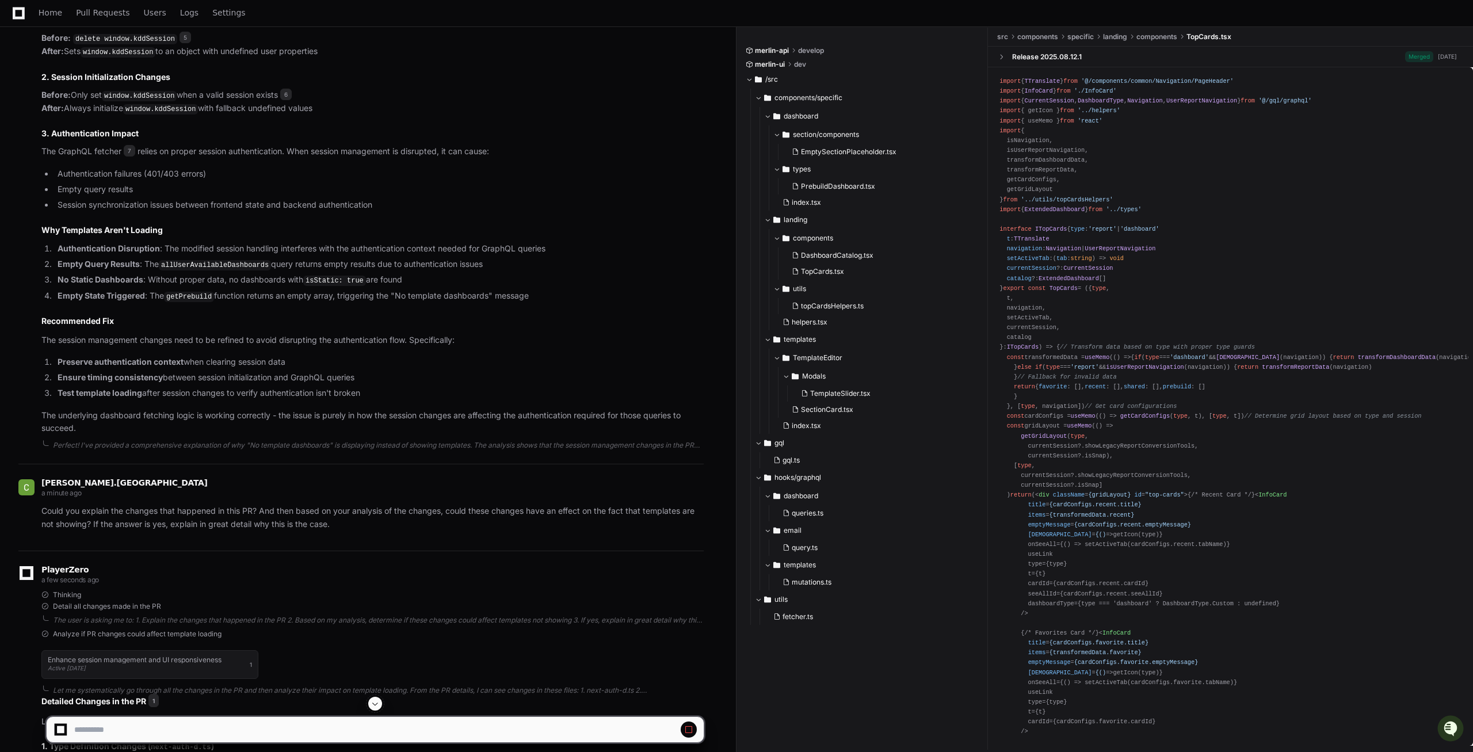  Describe the element at coordinates (379, 362) in the screenshot. I see `li: when clearing session data` at that location.